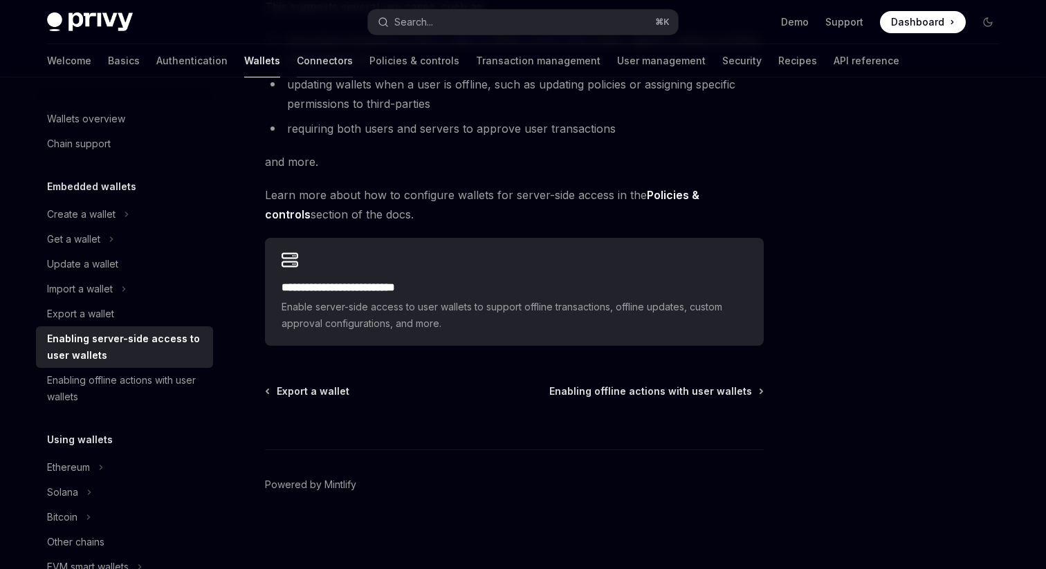 This screenshot has height=569, width=1046. Describe the element at coordinates (125, 119) in the screenshot. I see `a: Wallets overview` at that location.